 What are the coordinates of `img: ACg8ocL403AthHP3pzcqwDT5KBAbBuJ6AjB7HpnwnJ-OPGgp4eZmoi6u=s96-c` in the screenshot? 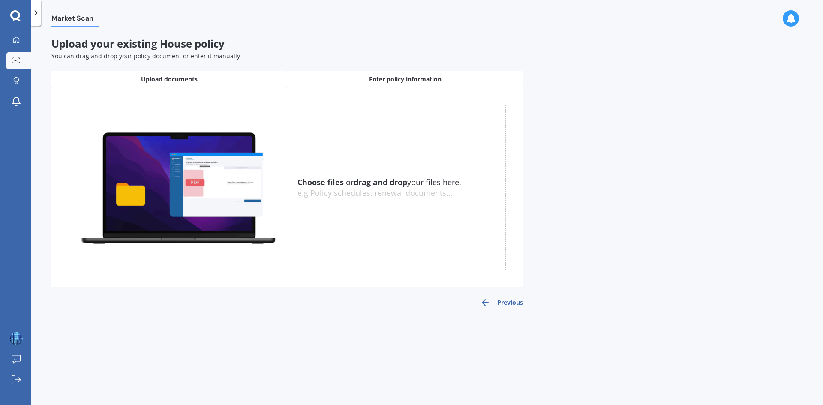 It's located at (16, 339).